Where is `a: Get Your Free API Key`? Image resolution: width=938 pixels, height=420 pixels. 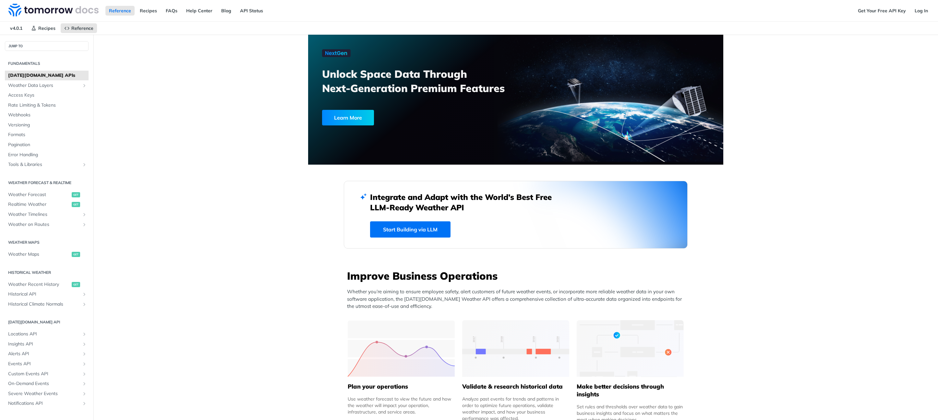 a: Get Your Free API Key is located at coordinates (882, 11).